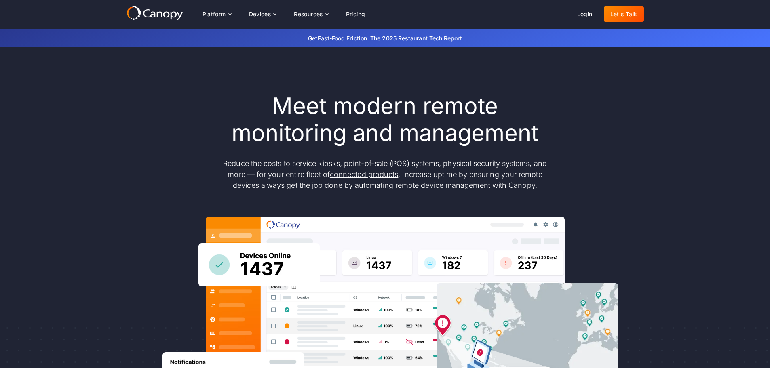  Describe the element at coordinates (385, 174) in the screenshot. I see `p: Reduce the costs to service kiosks, point-of-sale (POS) systems, physical security systems, and m...` at that location.